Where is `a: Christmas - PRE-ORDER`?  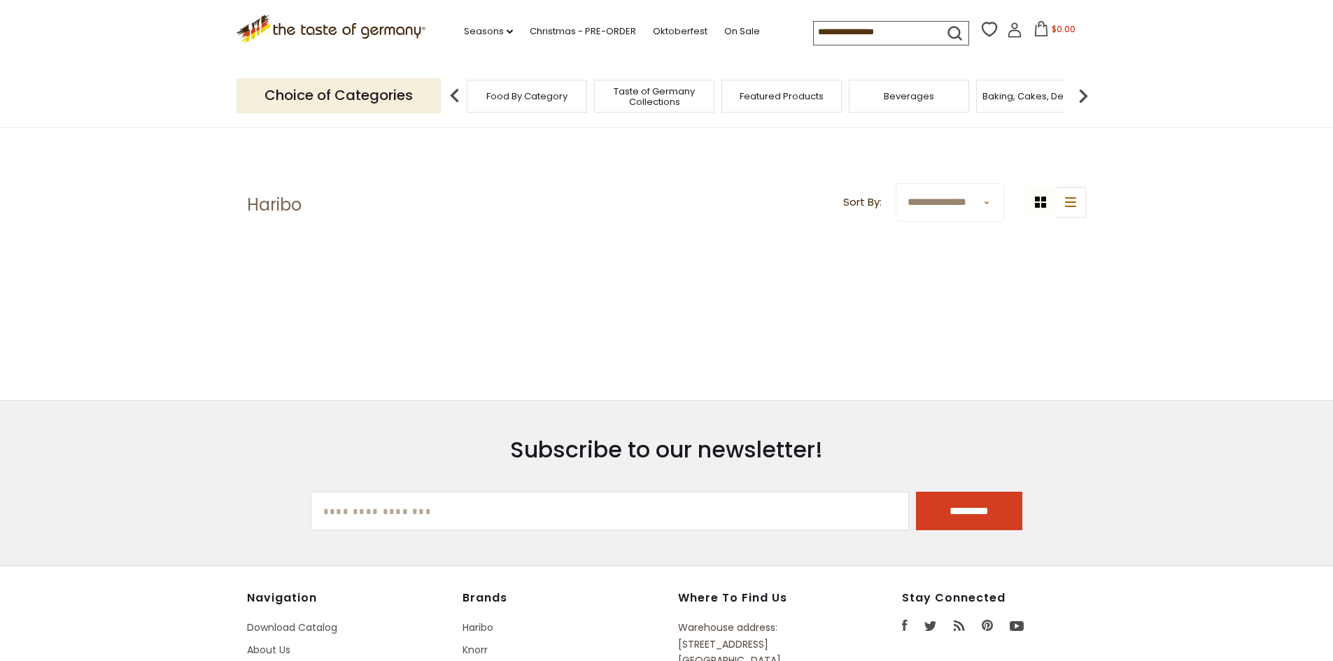
a: Christmas - PRE-ORDER is located at coordinates (583, 31).